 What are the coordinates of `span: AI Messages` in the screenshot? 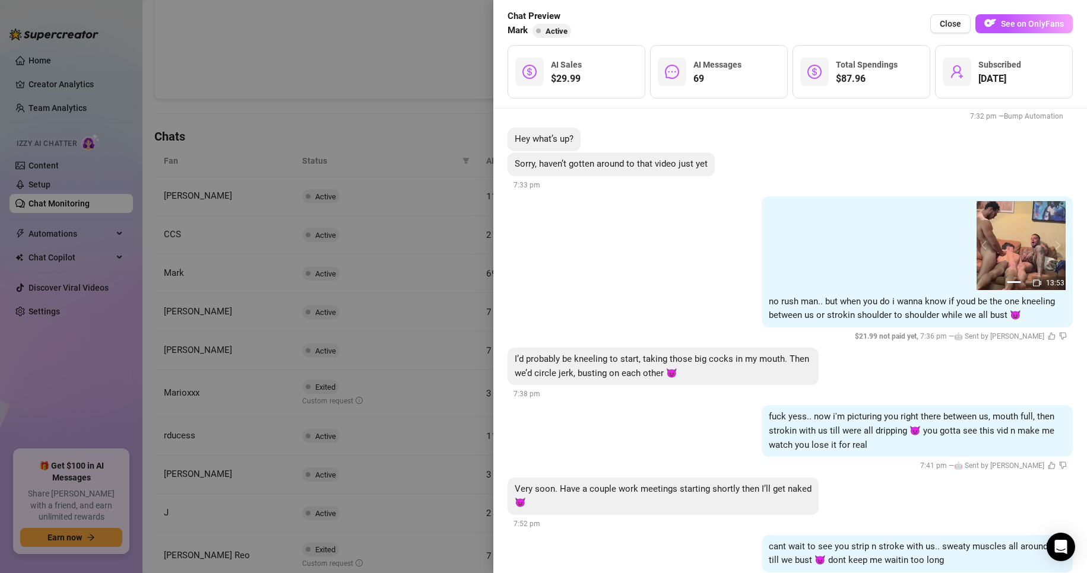 It's located at (717, 65).